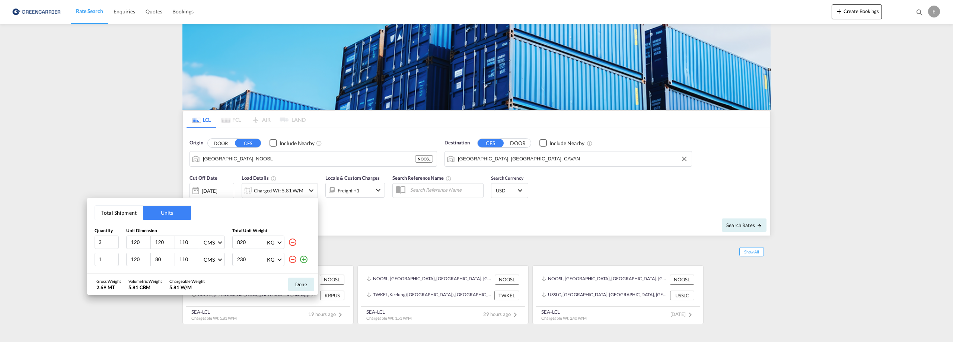 The height and width of the screenshot is (342, 953). I want to click on div: Quantity, so click(106, 231).